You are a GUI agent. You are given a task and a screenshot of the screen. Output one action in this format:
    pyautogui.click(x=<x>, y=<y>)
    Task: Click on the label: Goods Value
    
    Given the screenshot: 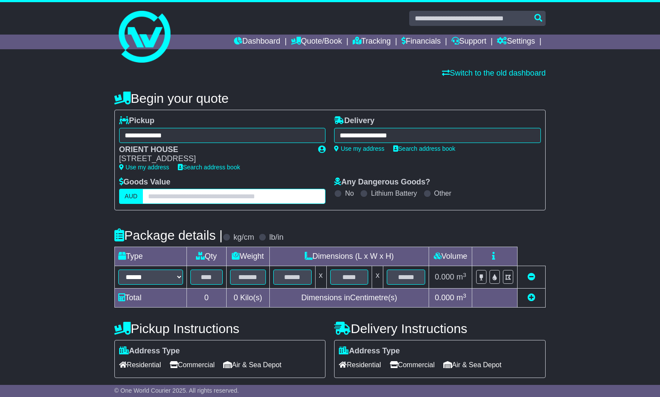 What is the action you would take?
    pyautogui.click(x=145, y=182)
    